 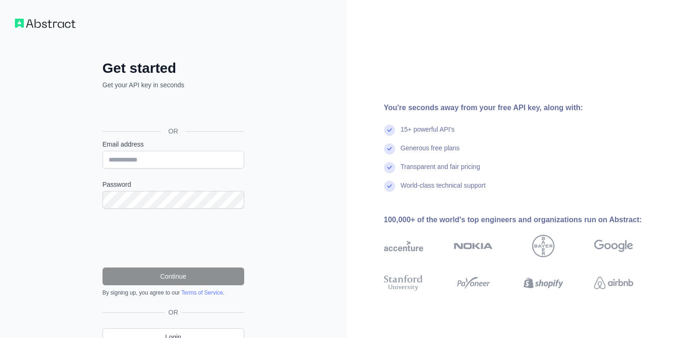 What do you see at coordinates (173, 292) in the screenshot?
I see `div: By signing up, you agree to our .` at bounding box center [173, 292].